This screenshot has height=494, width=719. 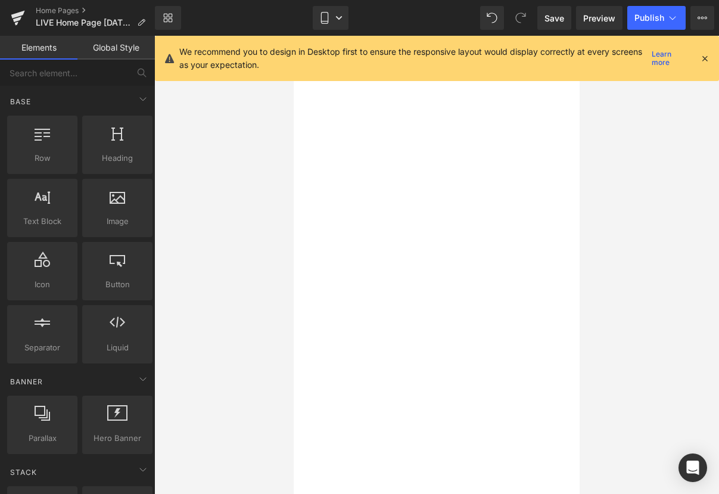 I want to click on a: Home Pages, so click(x=95, y=11).